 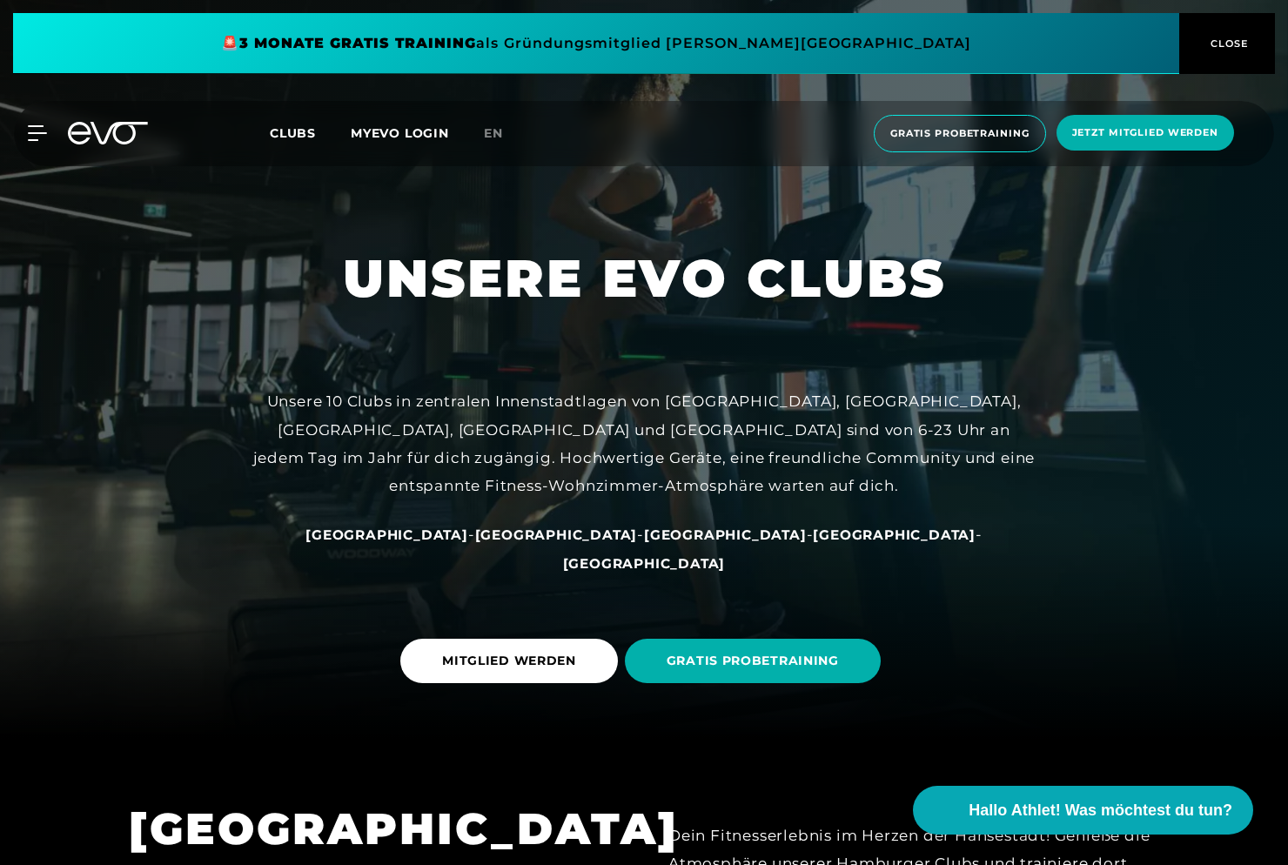 What do you see at coordinates (512, 660) in the screenshot?
I see `a: MITGLIED WERDEN` at bounding box center [512, 660].